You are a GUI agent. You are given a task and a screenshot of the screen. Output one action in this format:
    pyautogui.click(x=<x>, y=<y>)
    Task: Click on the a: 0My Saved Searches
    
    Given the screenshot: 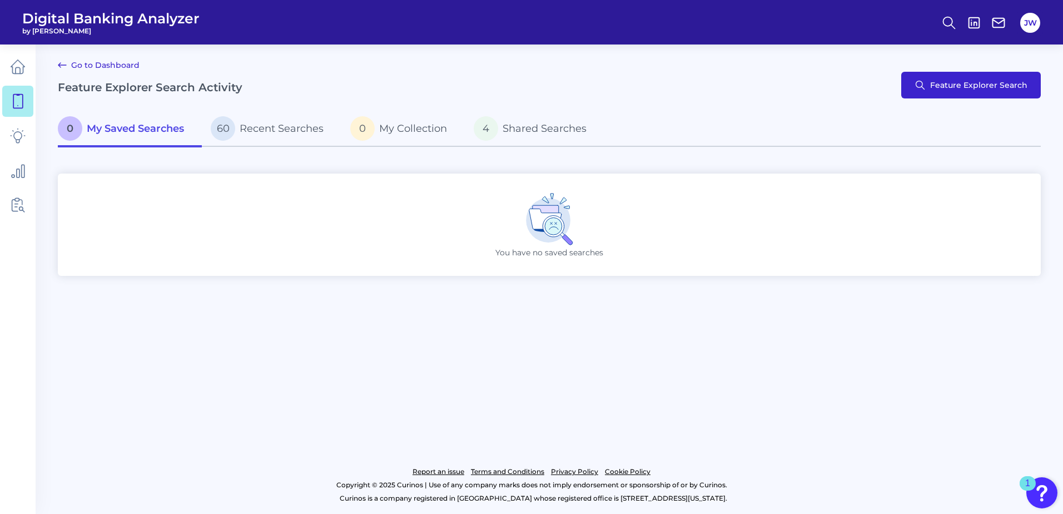 What is the action you would take?
    pyautogui.click(x=130, y=130)
    